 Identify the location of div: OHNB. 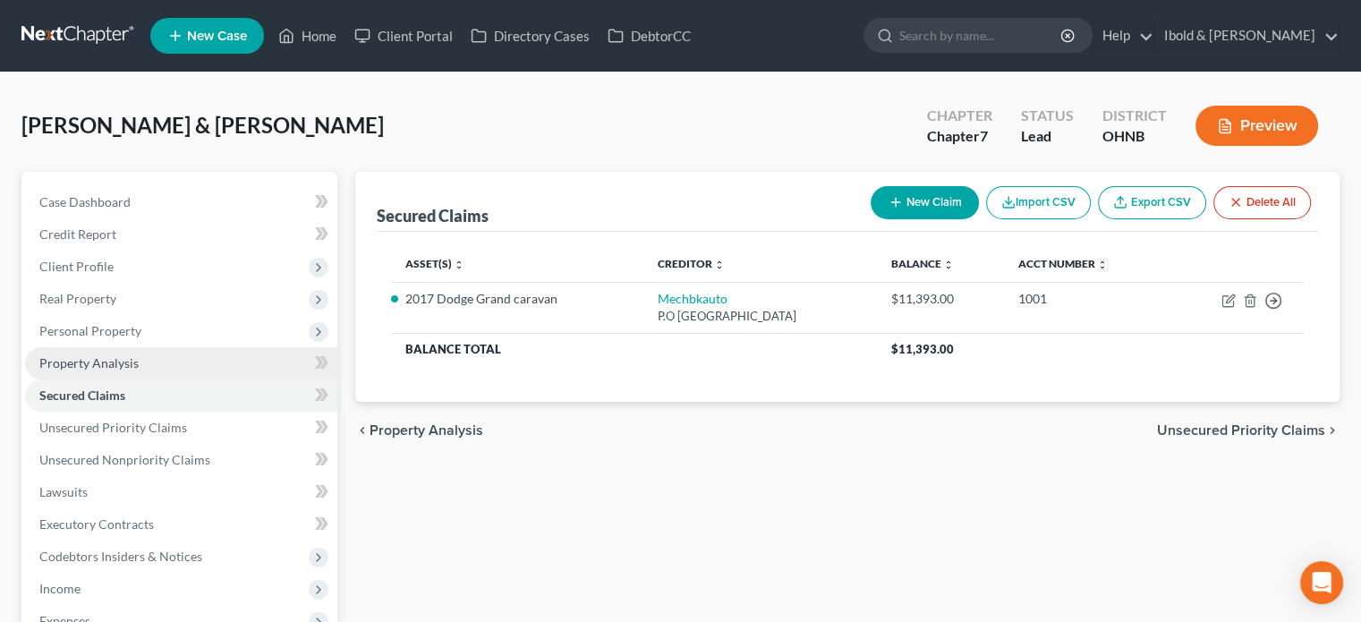
(1135, 136).